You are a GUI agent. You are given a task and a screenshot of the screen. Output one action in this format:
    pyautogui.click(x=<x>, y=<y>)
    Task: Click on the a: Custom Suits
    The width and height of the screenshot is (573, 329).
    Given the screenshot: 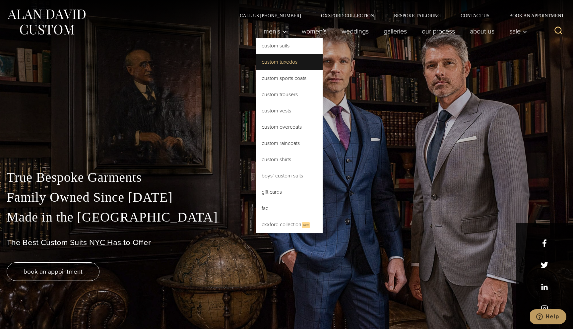 What is the action you would take?
    pyautogui.click(x=290, y=46)
    